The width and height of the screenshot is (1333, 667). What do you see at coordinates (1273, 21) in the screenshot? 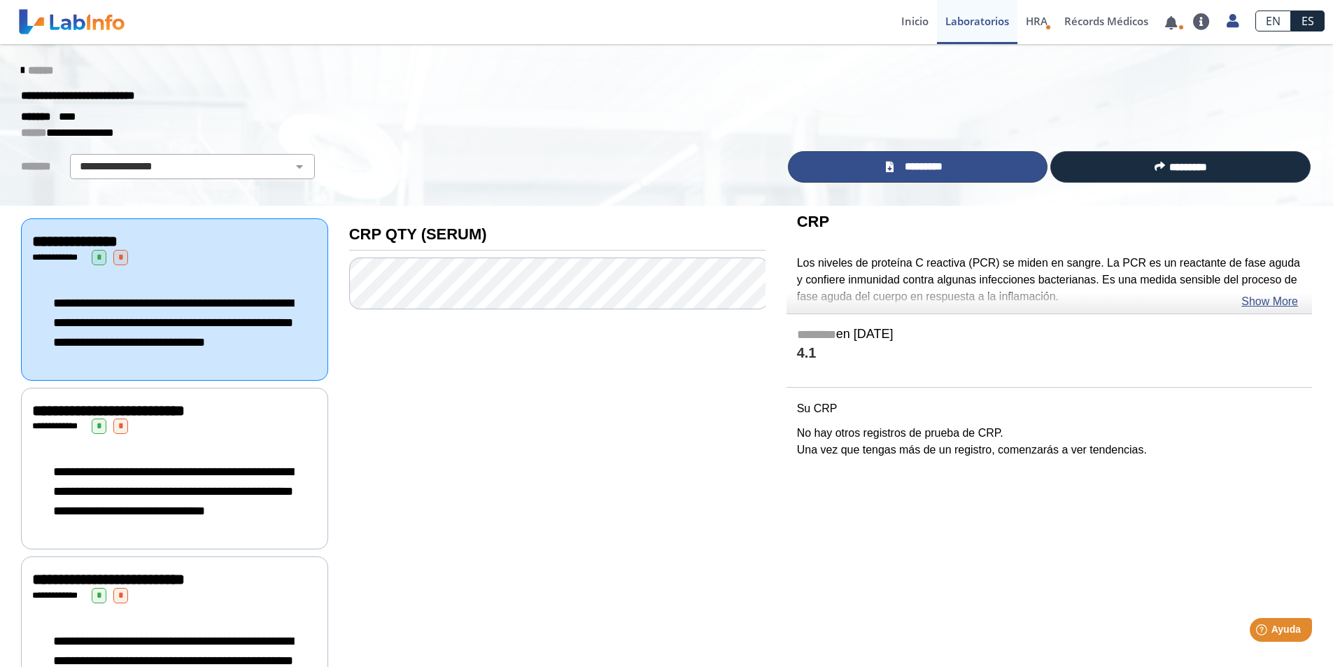
I see `a: EN` at bounding box center [1273, 21].